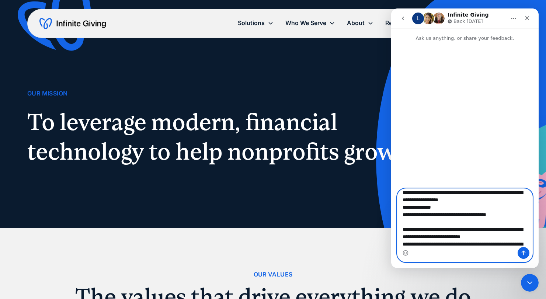 The image size is (546, 299). I want to click on button: Home, so click(122, 10).